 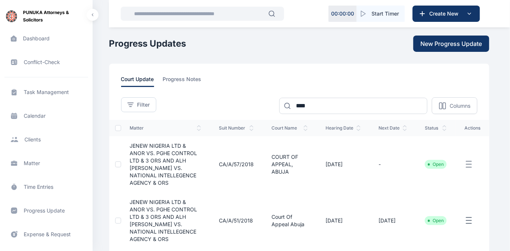 I want to click on span: New Progress Update, so click(x=452, y=44).